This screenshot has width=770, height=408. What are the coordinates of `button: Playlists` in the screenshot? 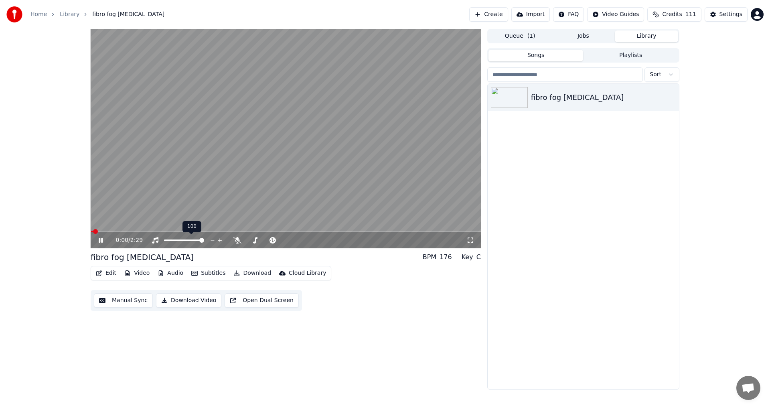 It's located at (631, 55).